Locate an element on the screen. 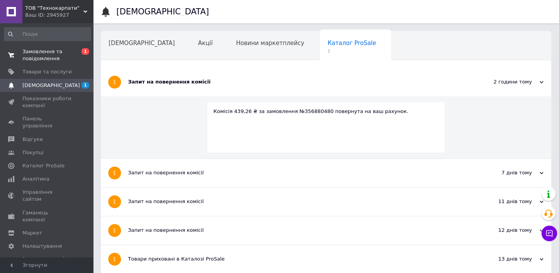 This screenshot has height=273, width=559. span: Товари та послуги is located at coordinates (47, 72).